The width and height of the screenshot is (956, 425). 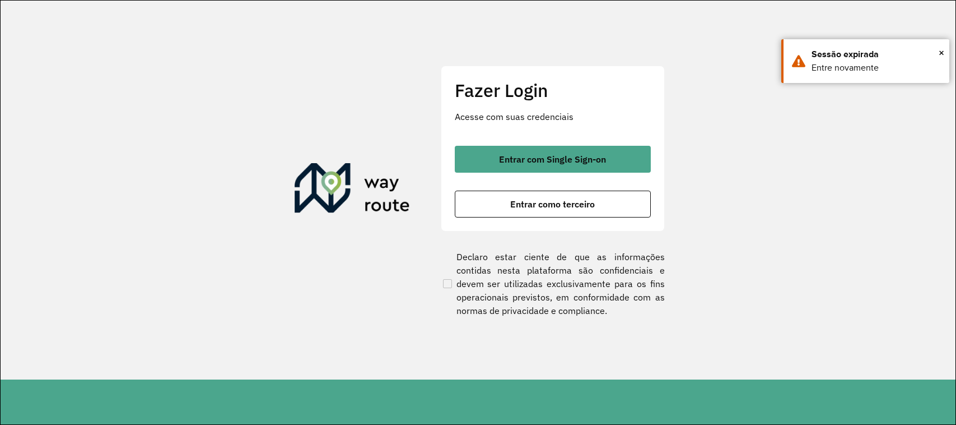 What do you see at coordinates (876, 68) in the screenshot?
I see `div: Entre novamente` at bounding box center [876, 68].